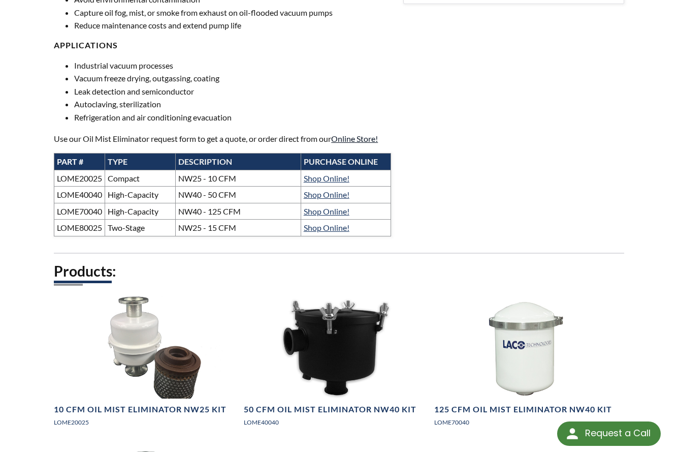 The image size is (678, 452). Describe the element at coordinates (572, 433) in the screenshot. I see `img: round button` at that location.